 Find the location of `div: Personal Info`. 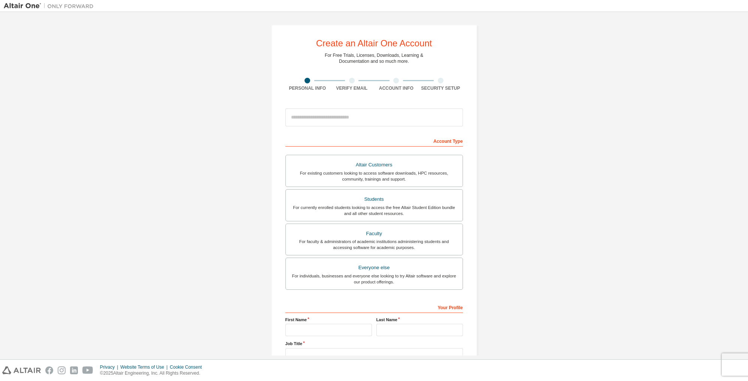

div: Personal Info is located at coordinates (307, 88).